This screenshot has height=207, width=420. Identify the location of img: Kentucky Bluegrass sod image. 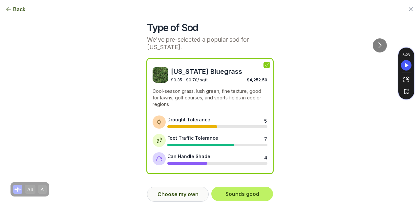
(160, 75).